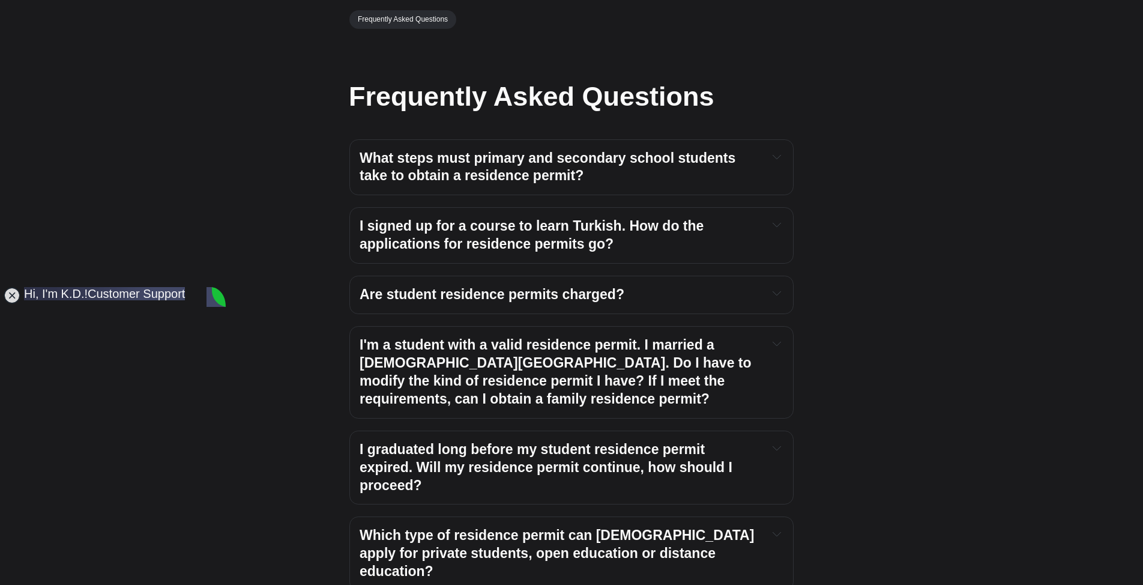 The image size is (1143, 585). What do you see at coordinates (571, 96) in the screenshot?
I see `h2: Frequently Asked Questions` at bounding box center [571, 96].